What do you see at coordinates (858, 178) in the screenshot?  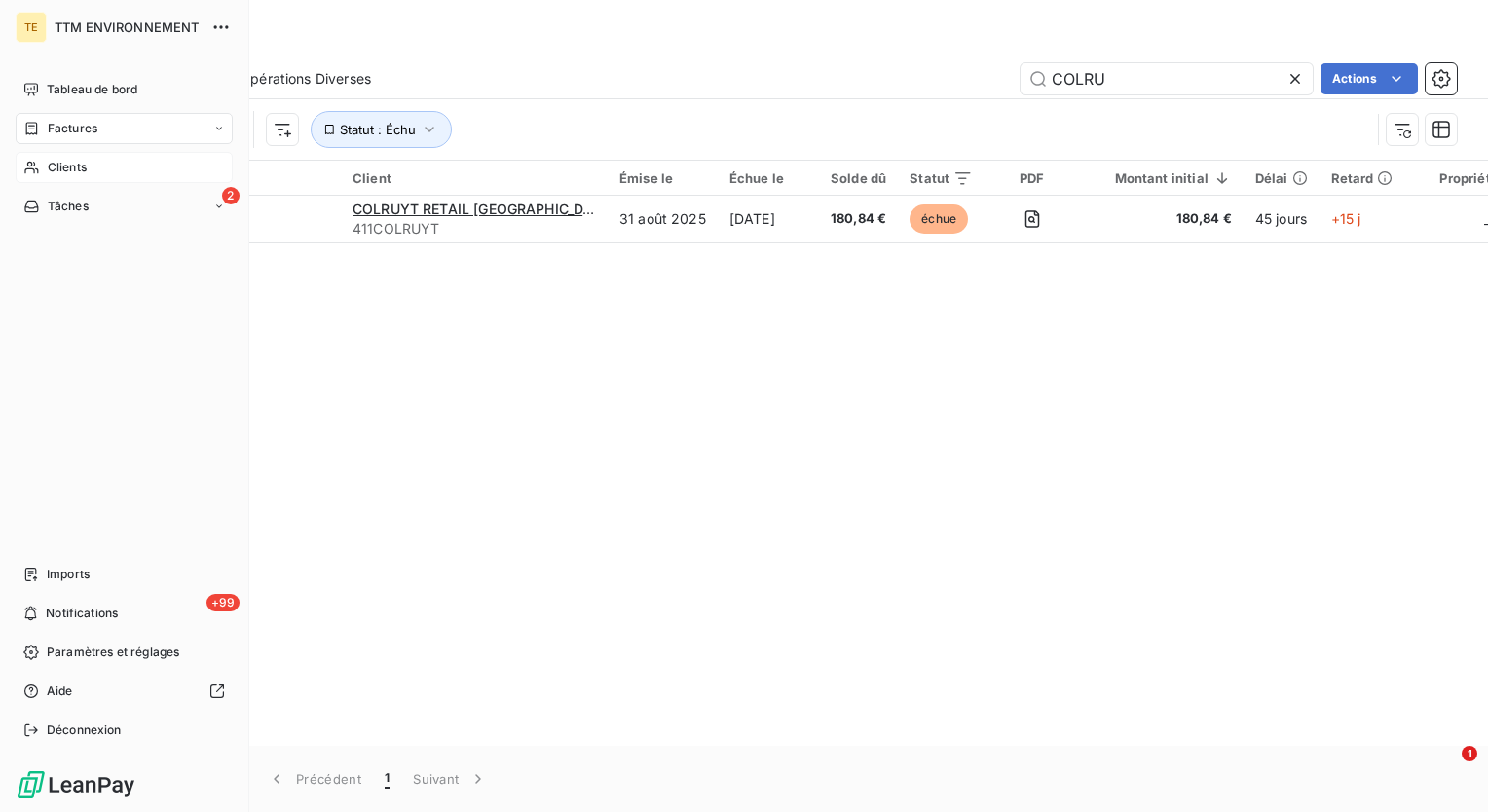 I see `div: Solde dû` at bounding box center [858, 178].